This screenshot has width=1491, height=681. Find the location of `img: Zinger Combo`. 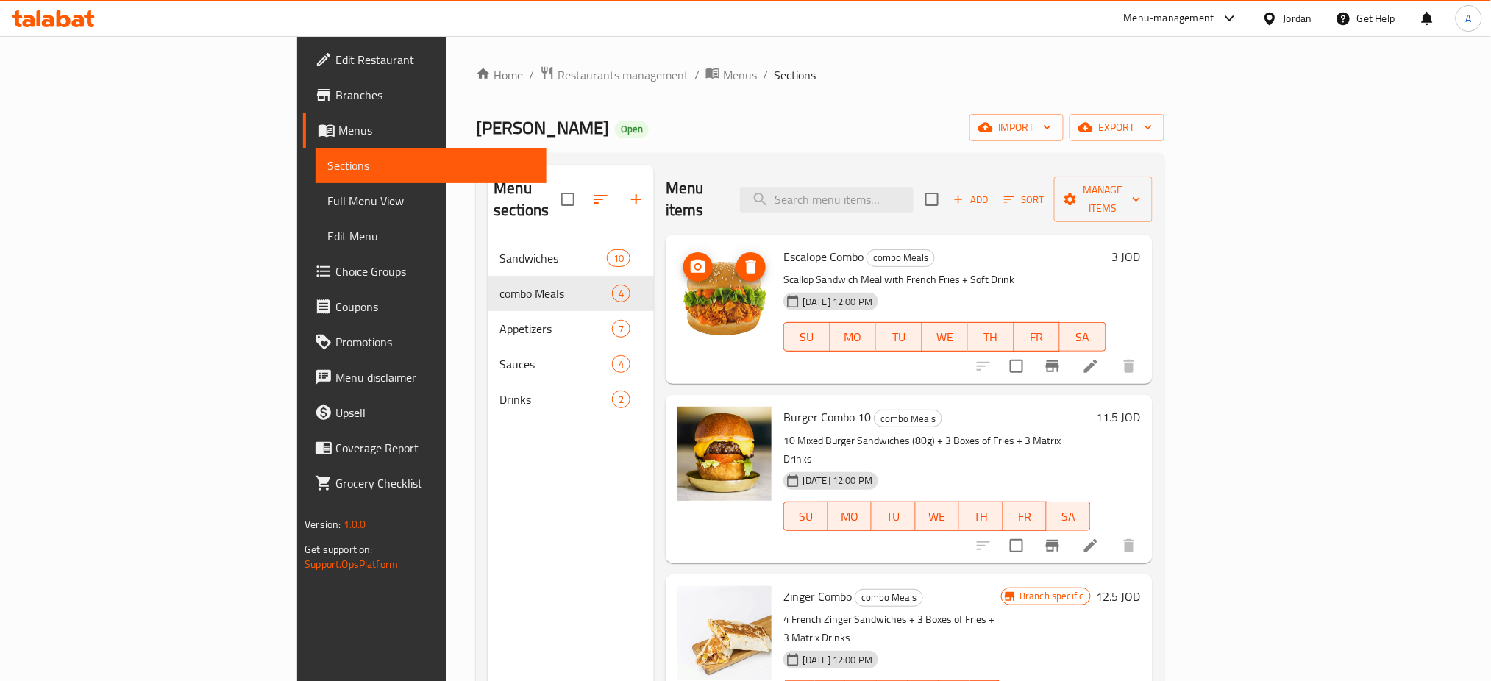

img: Zinger Combo is located at coordinates (725, 633).